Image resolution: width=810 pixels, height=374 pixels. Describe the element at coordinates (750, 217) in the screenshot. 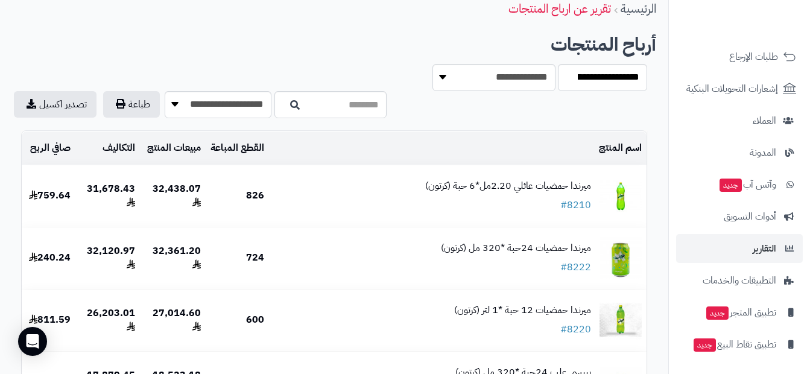

I see `span: أدوات التسويق` at that location.